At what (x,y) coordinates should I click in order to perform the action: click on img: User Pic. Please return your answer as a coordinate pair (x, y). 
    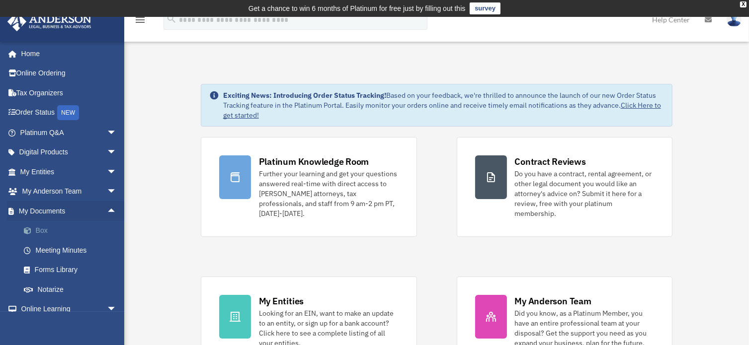
    Looking at the image, I should click on (734, 19).